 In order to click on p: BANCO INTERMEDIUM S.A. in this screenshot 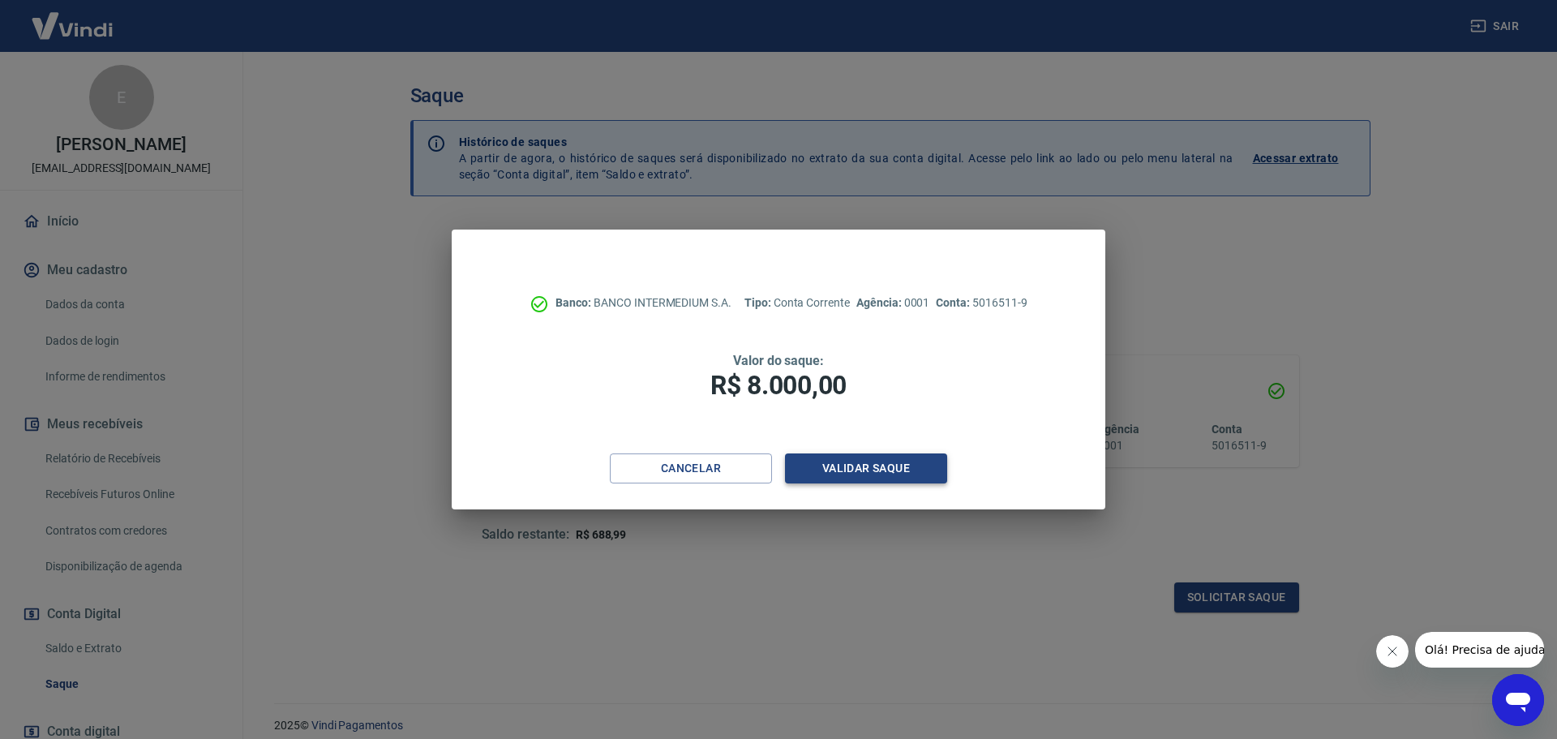, I will do `click(643, 302)`.